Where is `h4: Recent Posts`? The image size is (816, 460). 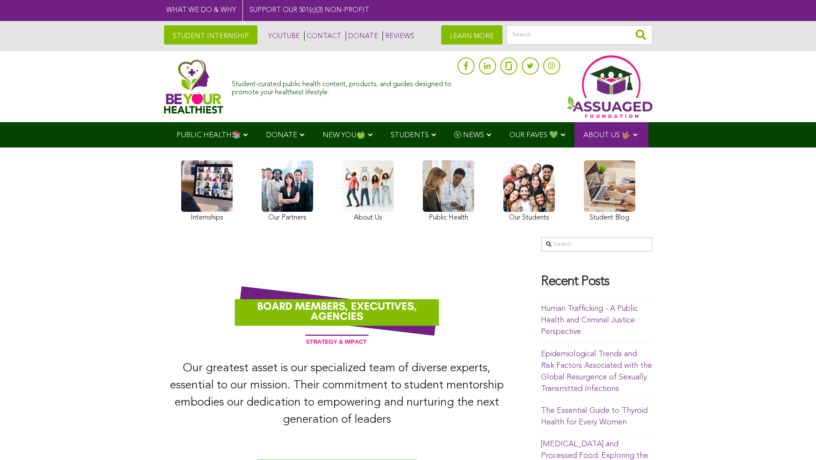
h4: Recent Posts is located at coordinates (597, 282).